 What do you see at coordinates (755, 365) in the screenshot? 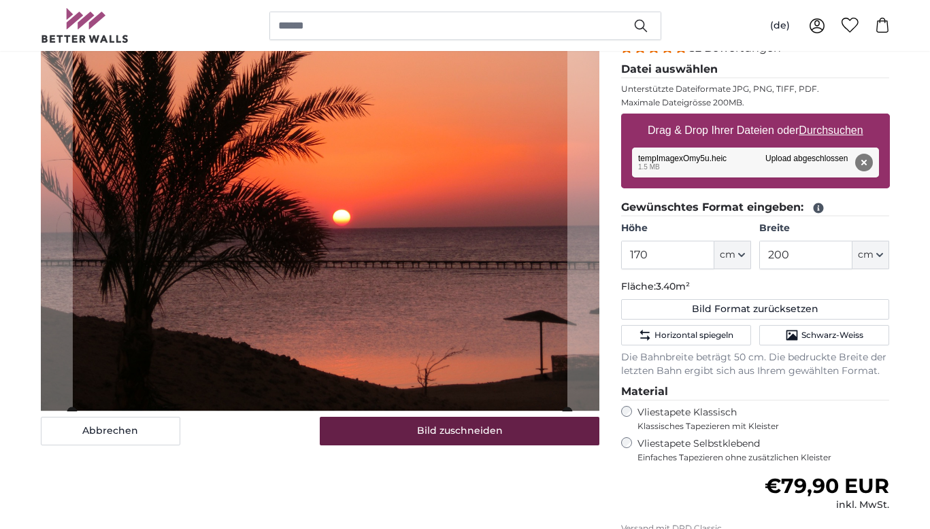
I see `p: Die Bahnbreite beträgt 50 cm. Die bedruckte Breite der letzten Bahn ergibt sich aus Ihrem gewählt...` at bounding box center [755, 365].